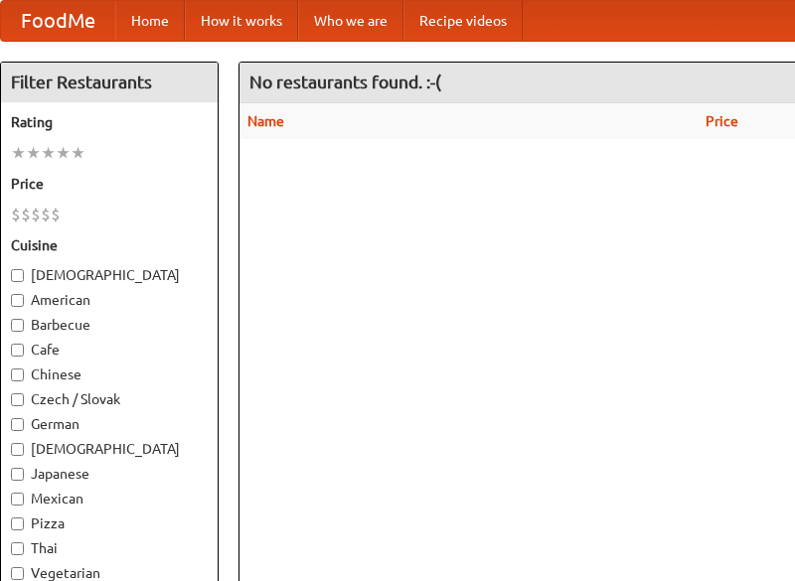  What do you see at coordinates (17, 300) in the screenshot?
I see `input: American` at bounding box center [17, 300].